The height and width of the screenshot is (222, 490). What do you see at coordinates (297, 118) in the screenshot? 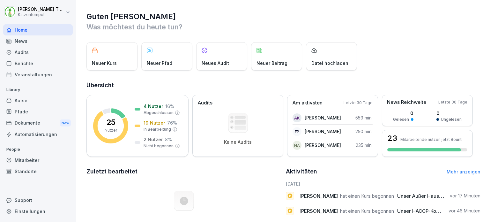
I see `div: AK` at bounding box center [297, 118].